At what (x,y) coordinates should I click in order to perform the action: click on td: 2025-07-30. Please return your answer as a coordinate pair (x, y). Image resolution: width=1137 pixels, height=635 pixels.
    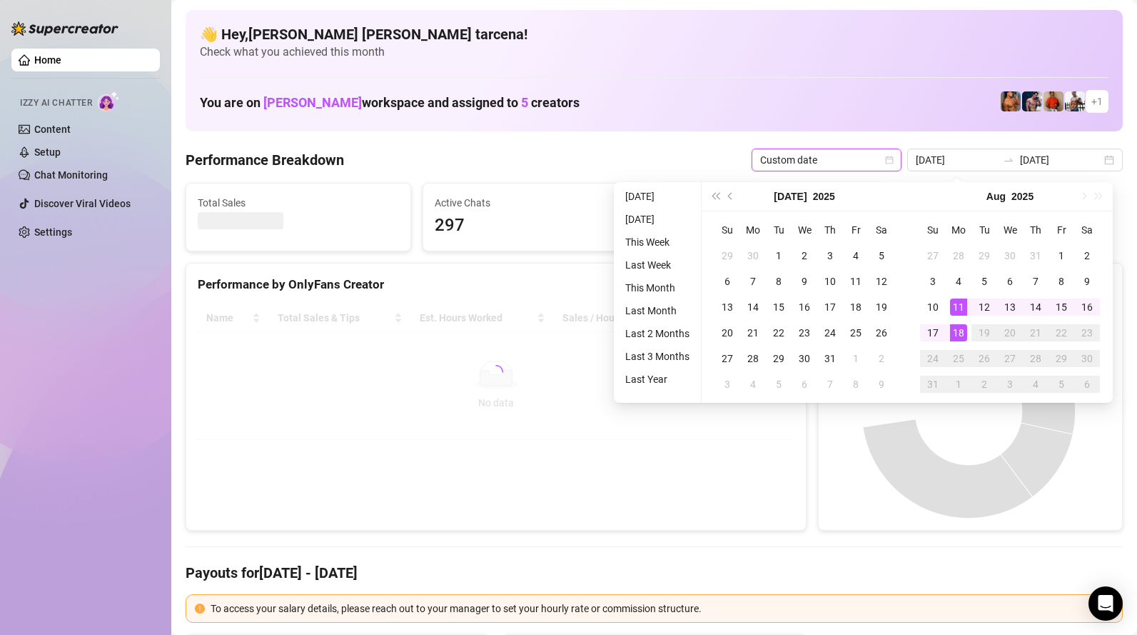
    Looking at the image, I should click on (804, 358).